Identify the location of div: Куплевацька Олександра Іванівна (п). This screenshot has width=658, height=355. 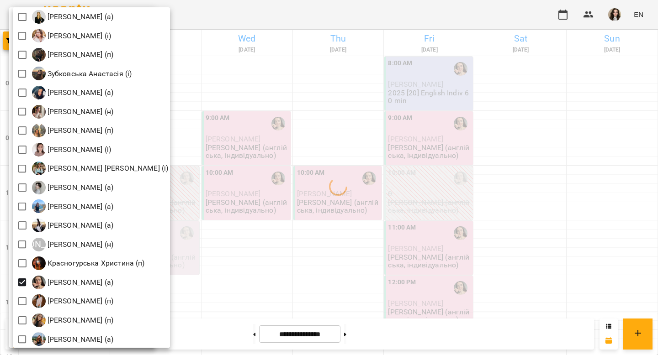
(73, 321).